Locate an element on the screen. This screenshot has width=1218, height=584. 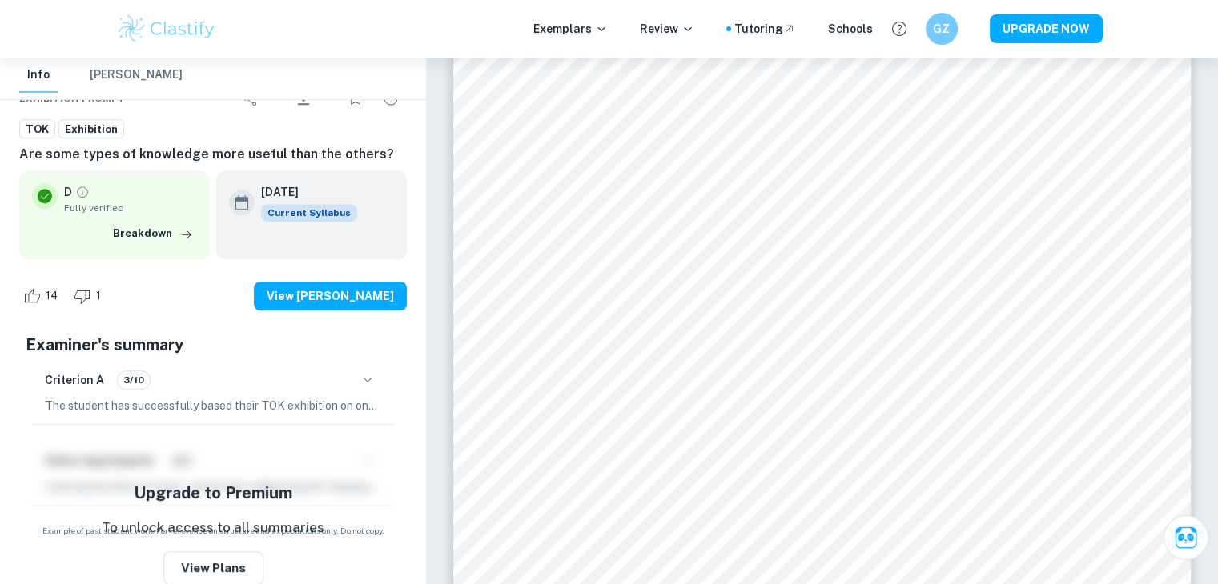
a: Clastify logo is located at coordinates (167, 29).